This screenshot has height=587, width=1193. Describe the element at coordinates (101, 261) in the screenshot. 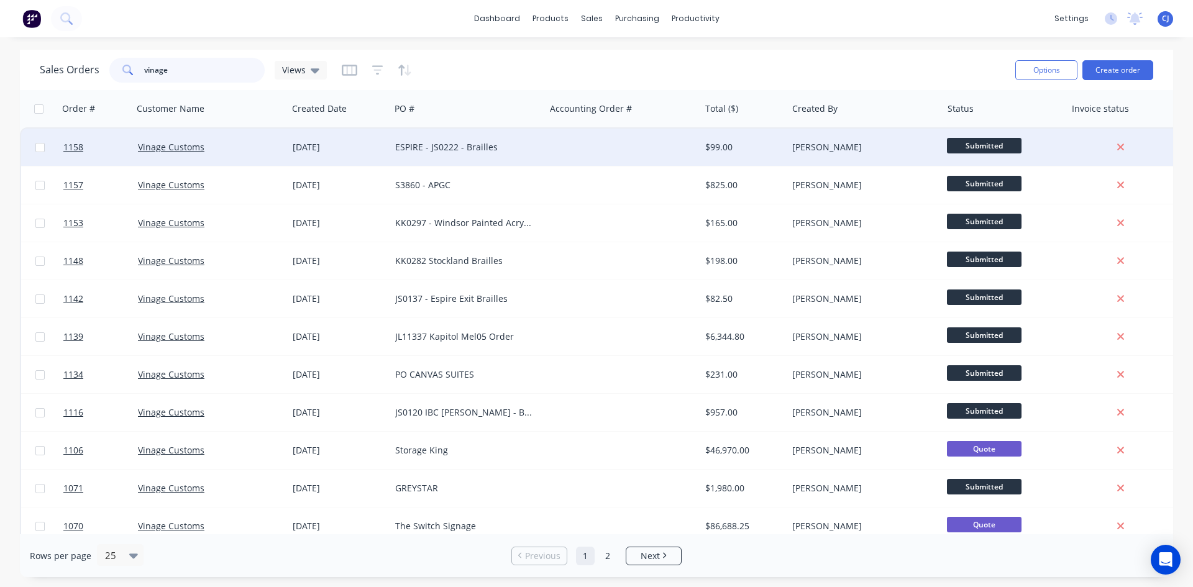

I see `a: 1148` at that location.